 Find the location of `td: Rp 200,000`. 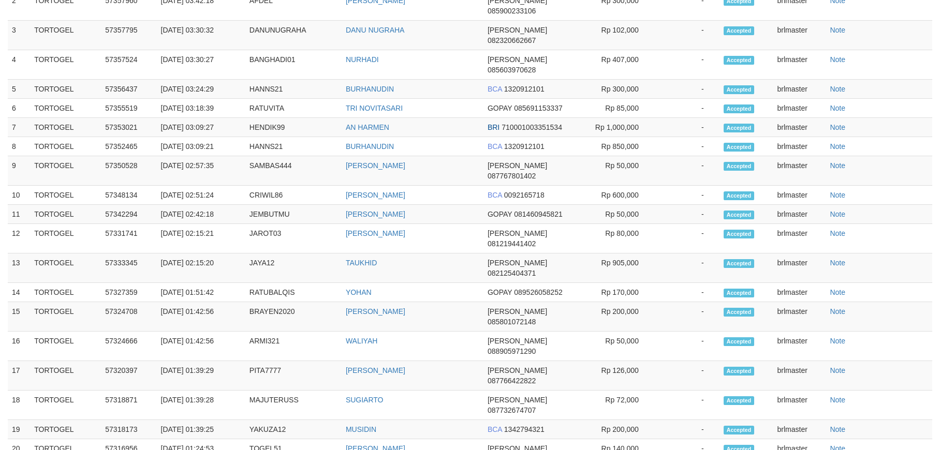

td: Rp 200,000 is located at coordinates (616, 317).